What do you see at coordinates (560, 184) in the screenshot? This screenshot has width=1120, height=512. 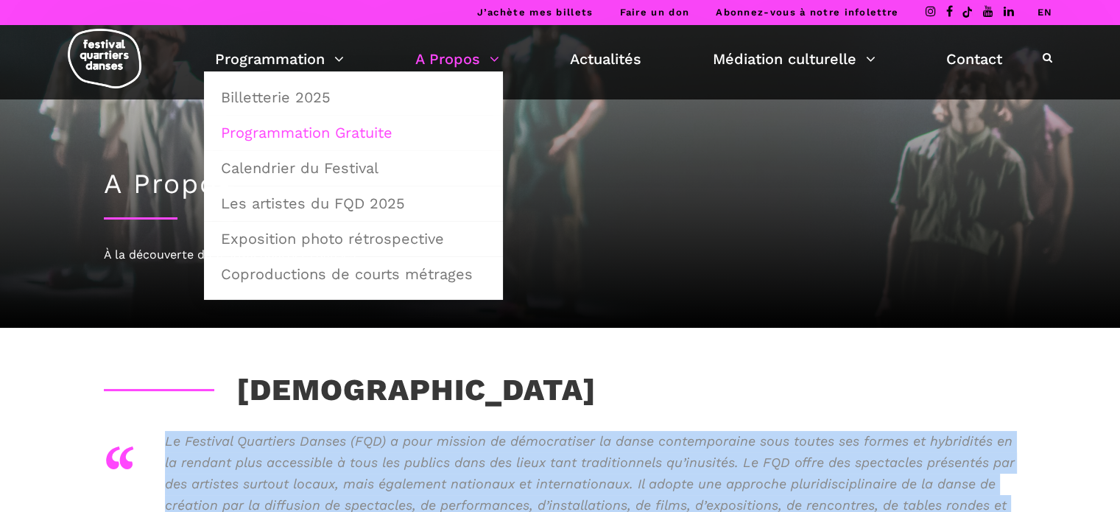 I see `h1: A Propos` at bounding box center [560, 184].